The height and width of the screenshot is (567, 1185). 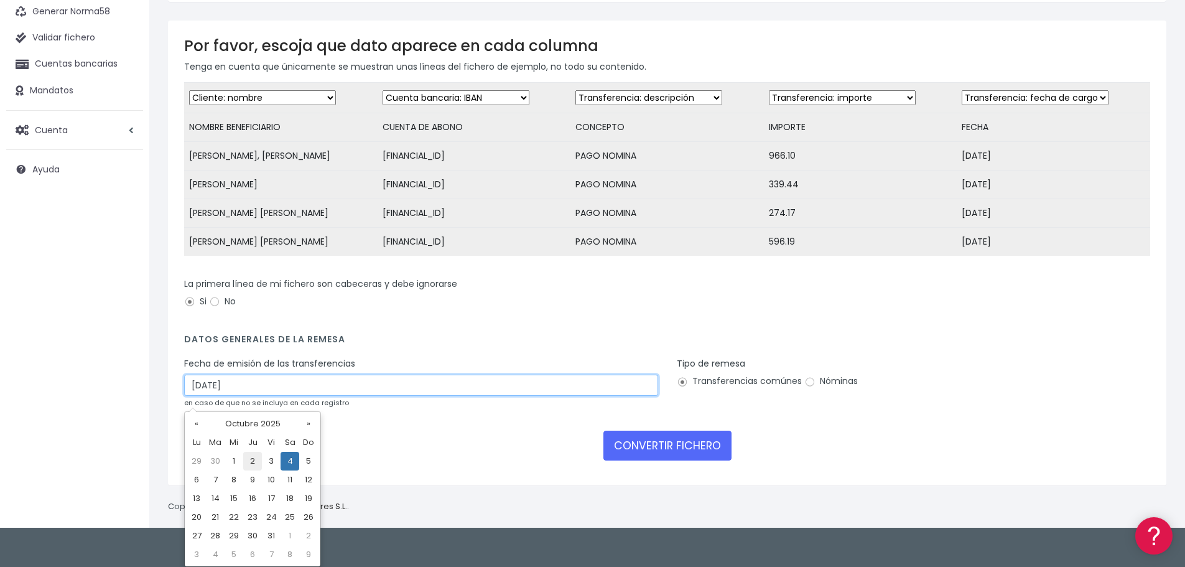 What do you see at coordinates (711, 363) in the screenshot?
I see `label: Tipo de remesa` at bounding box center [711, 363].